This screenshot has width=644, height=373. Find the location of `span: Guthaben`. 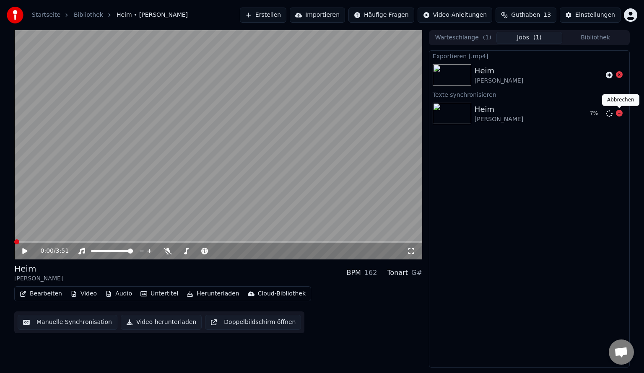

span: Guthaben is located at coordinates (526, 15).